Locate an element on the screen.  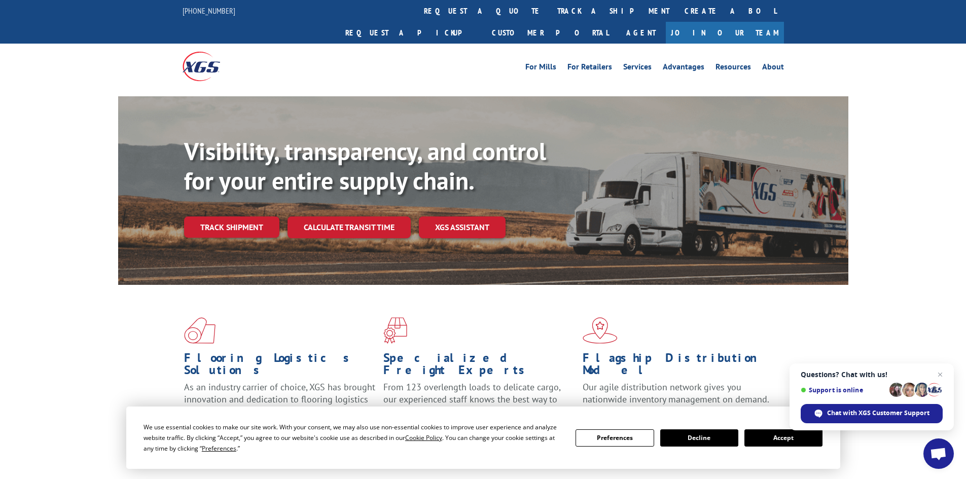
span: As an industry carrier of choice, XGS has brought innovation and dedication to flooring logistics... is located at coordinates (280, 399).